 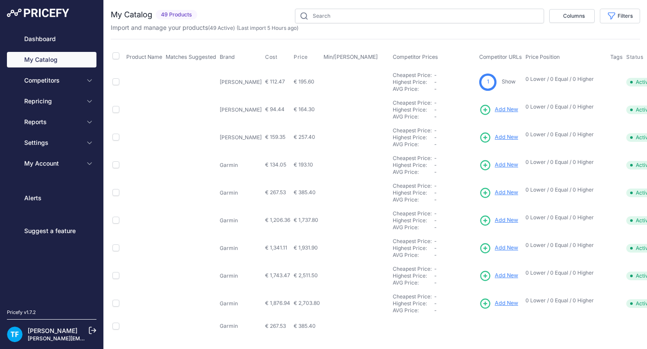 I want to click on span: Cost, so click(x=271, y=57).